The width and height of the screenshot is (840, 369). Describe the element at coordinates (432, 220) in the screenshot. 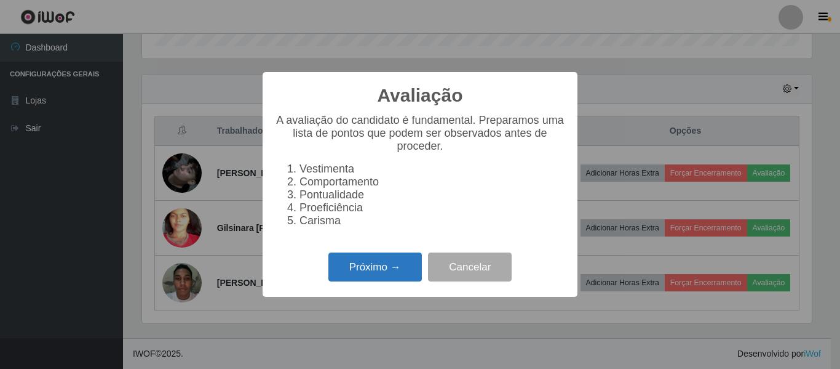

I see `li: Carisma` at that location.